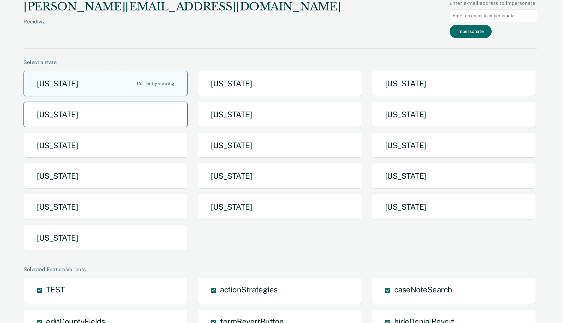  What do you see at coordinates (182, 27) in the screenshot?
I see `div: Recidiviz` at bounding box center [182, 27].